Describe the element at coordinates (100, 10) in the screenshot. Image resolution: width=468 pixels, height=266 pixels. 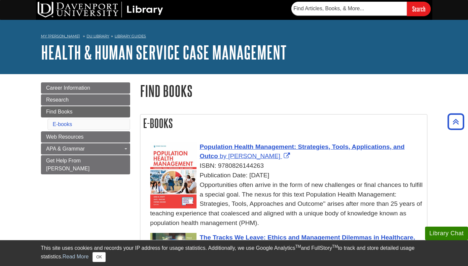
I see `img: DU Library` at that location.